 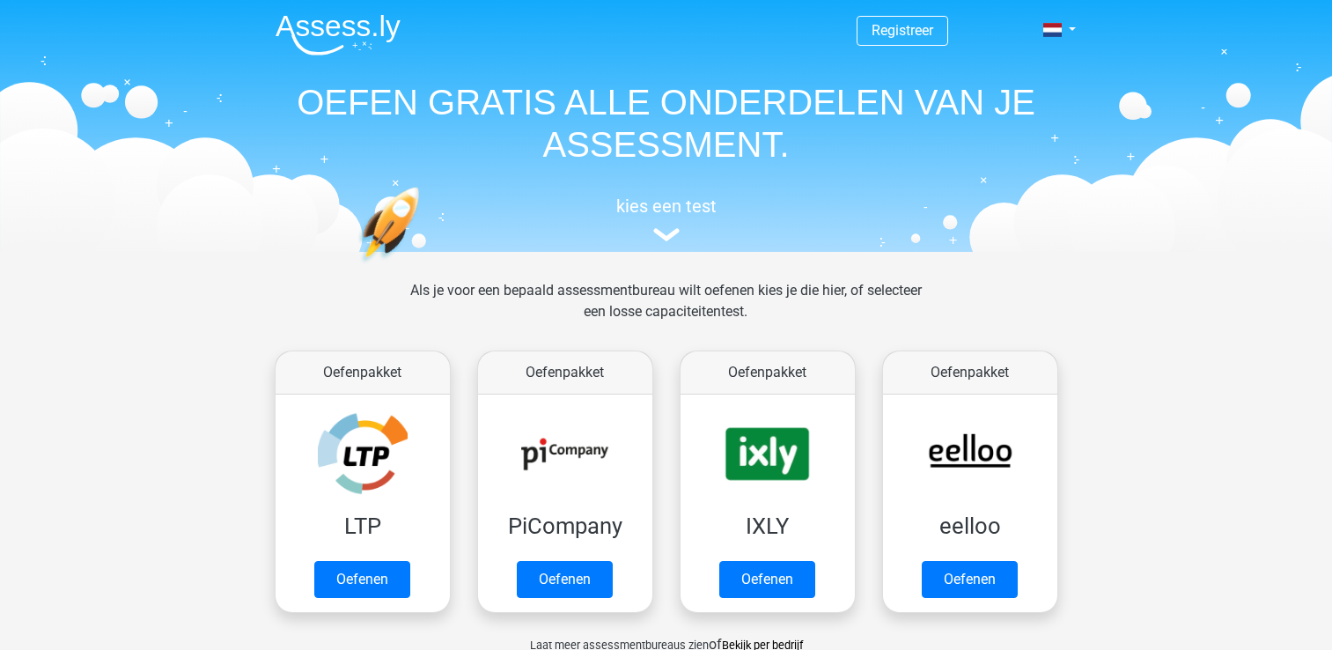 What do you see at coordinates (666, 206) in the screenshot?
I see `h5: kies een test` at bounding box center [666, 206].